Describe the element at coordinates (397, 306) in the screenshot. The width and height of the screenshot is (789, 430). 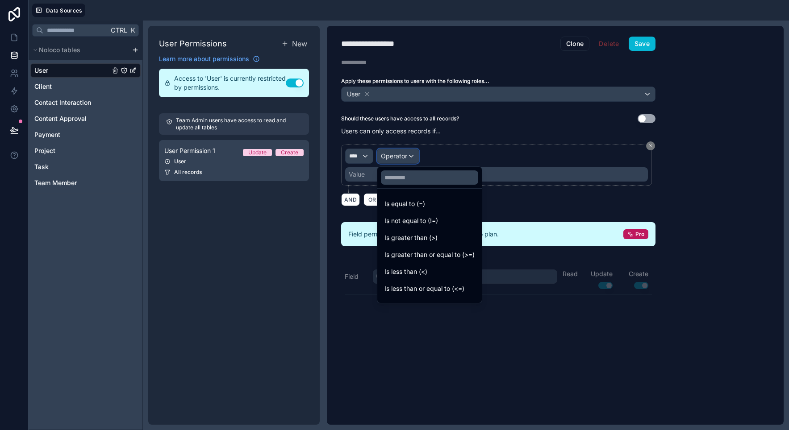
I see `span: Is empty` at that location.